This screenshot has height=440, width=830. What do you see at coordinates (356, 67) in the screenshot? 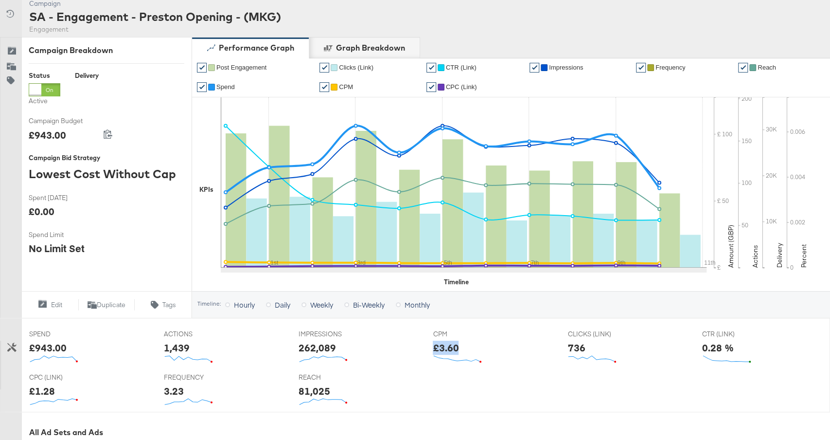
I see `span: Clicks (Link)` at bounding box center [356, 67].